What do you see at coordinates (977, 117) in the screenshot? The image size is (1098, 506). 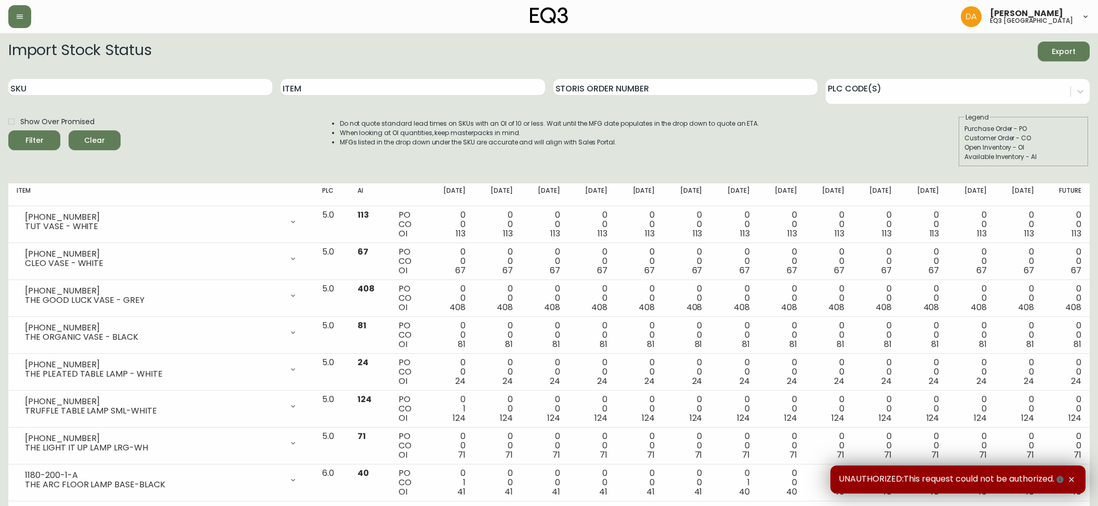 I see `legend: Legend` at bounding box center [977, 117].